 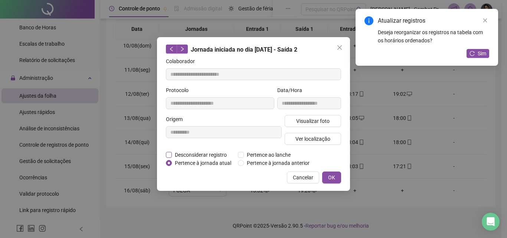 What do you see at coordinates (278, 163) in the screenshot?
I see `span: Pertence à jornada anterior` at bounding box center [278, 163].